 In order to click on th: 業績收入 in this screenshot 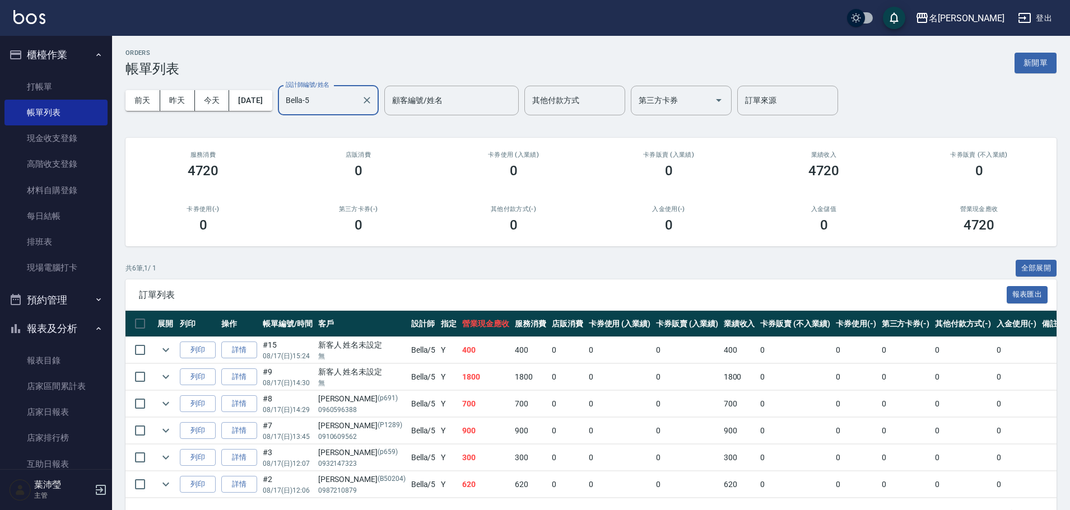, I will do `click(739, 324)`.